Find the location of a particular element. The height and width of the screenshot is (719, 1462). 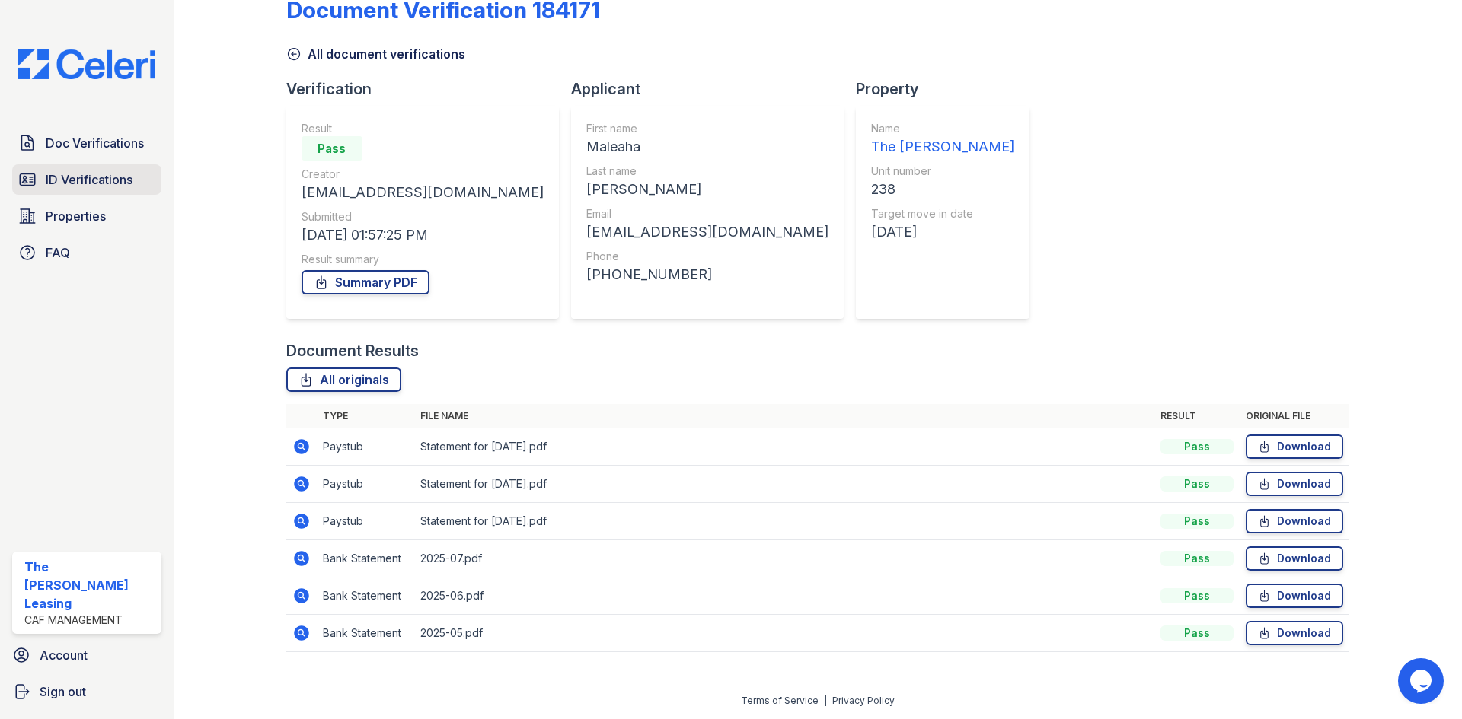

th: Type is located at coordinates (365, 416).